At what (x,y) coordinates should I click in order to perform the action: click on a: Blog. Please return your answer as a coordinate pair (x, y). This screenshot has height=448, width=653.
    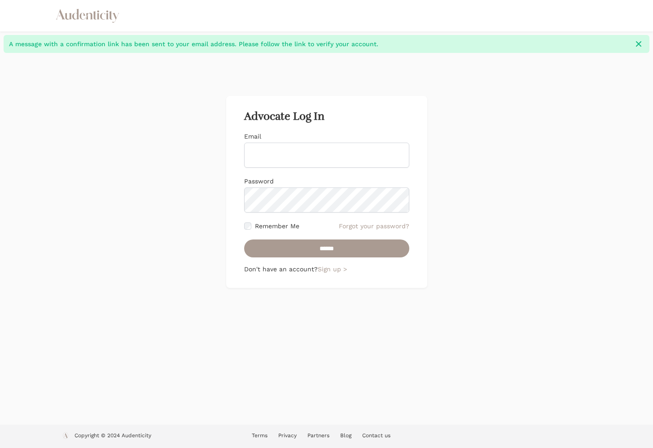
    Looking at the image, I should click on (346, 436).